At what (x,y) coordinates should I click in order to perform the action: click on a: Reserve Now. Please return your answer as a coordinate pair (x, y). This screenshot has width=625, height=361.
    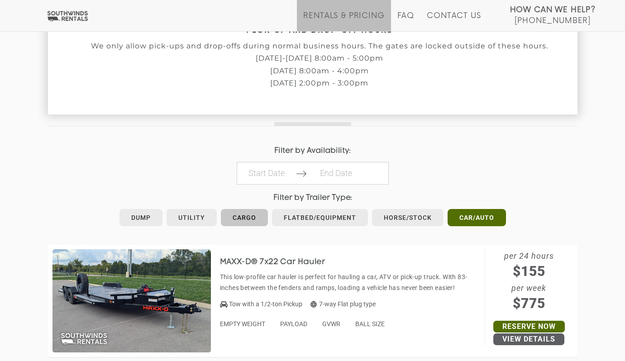
    Looking at the image, I should click on (529, 327).